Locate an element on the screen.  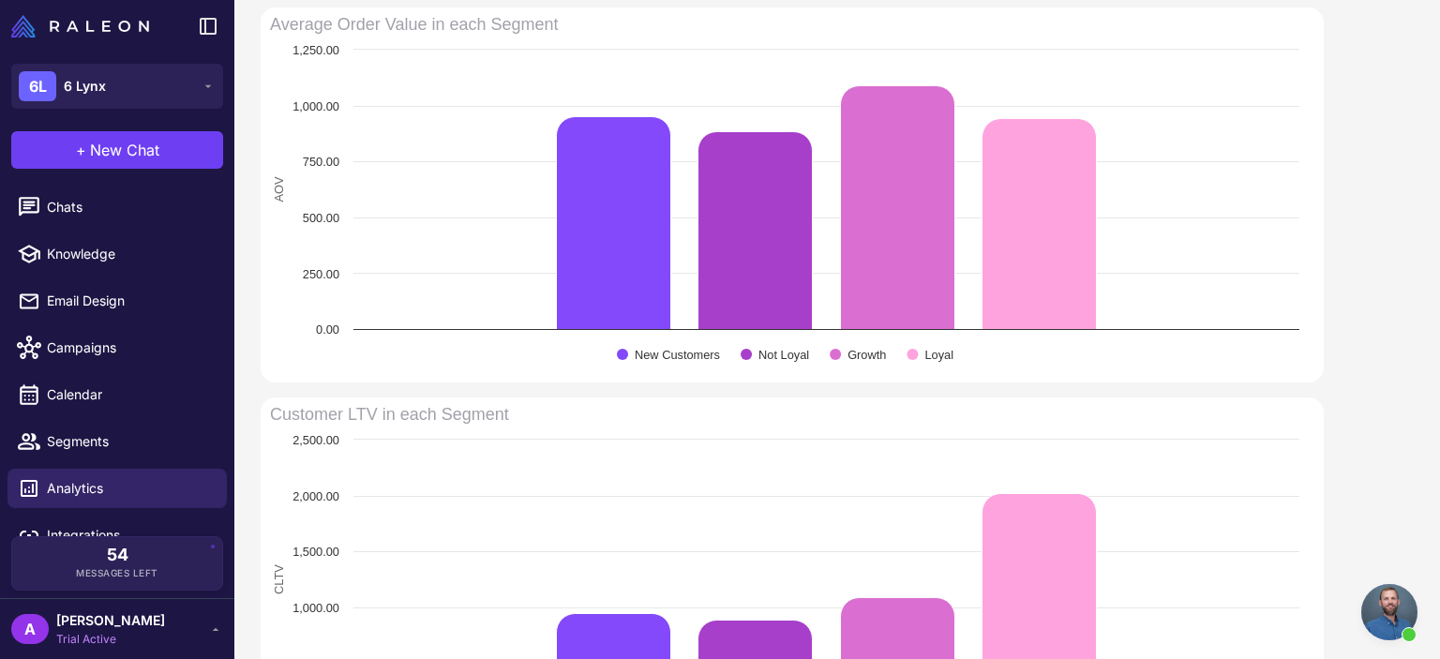
a: Segments is located at coordinates (117, 442).